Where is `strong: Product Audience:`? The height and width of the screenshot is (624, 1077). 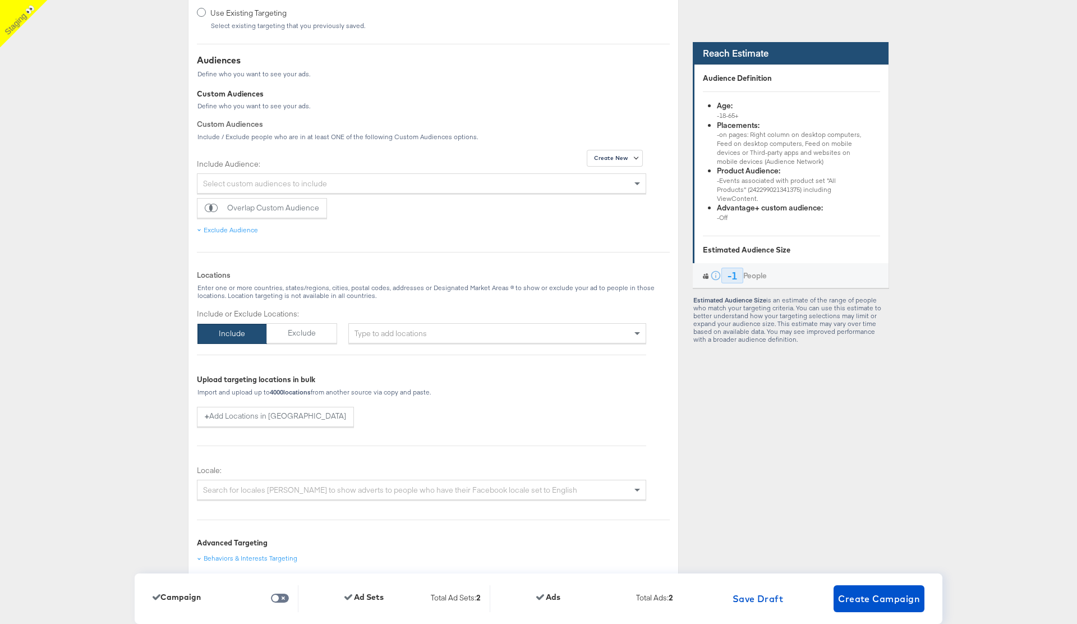 strong: Product Audience: is located at coordinates (748, 170).